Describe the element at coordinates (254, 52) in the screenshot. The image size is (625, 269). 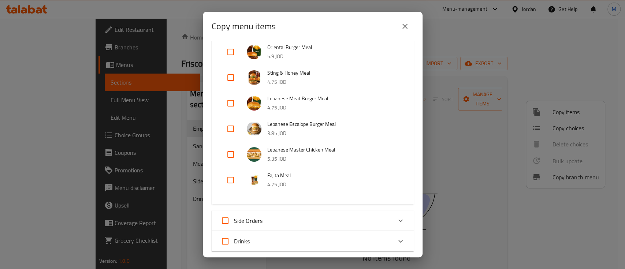
I see `img: Oriental Burger Meal` at that location.